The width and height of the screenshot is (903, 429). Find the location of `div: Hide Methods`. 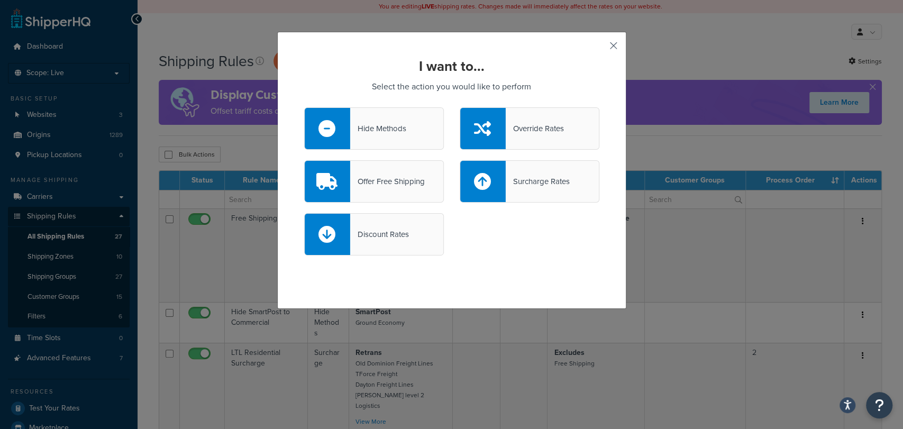

div: Hide Methods is located at coordinates (378, 129).